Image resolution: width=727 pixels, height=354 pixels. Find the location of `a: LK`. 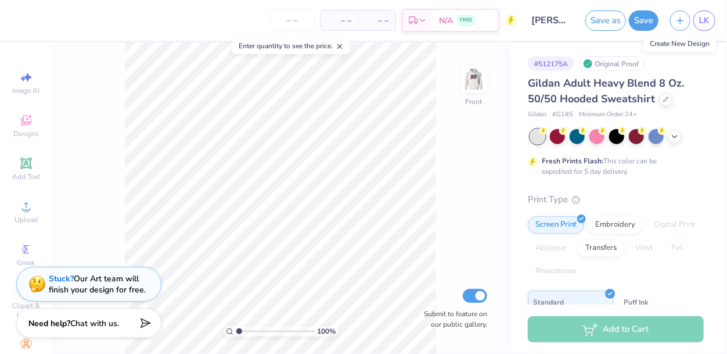

a: LK is located at coordinates (705, 20).